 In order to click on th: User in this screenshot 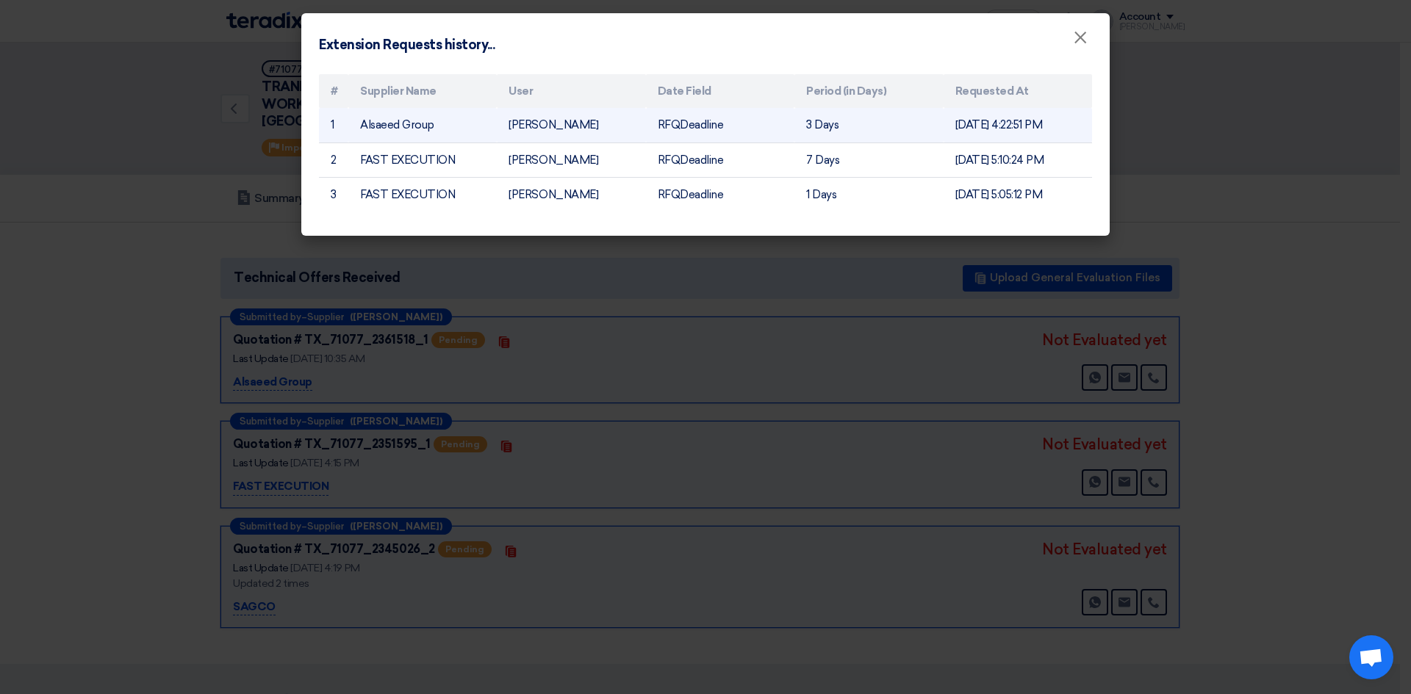, I will do `click(571, 91)`.